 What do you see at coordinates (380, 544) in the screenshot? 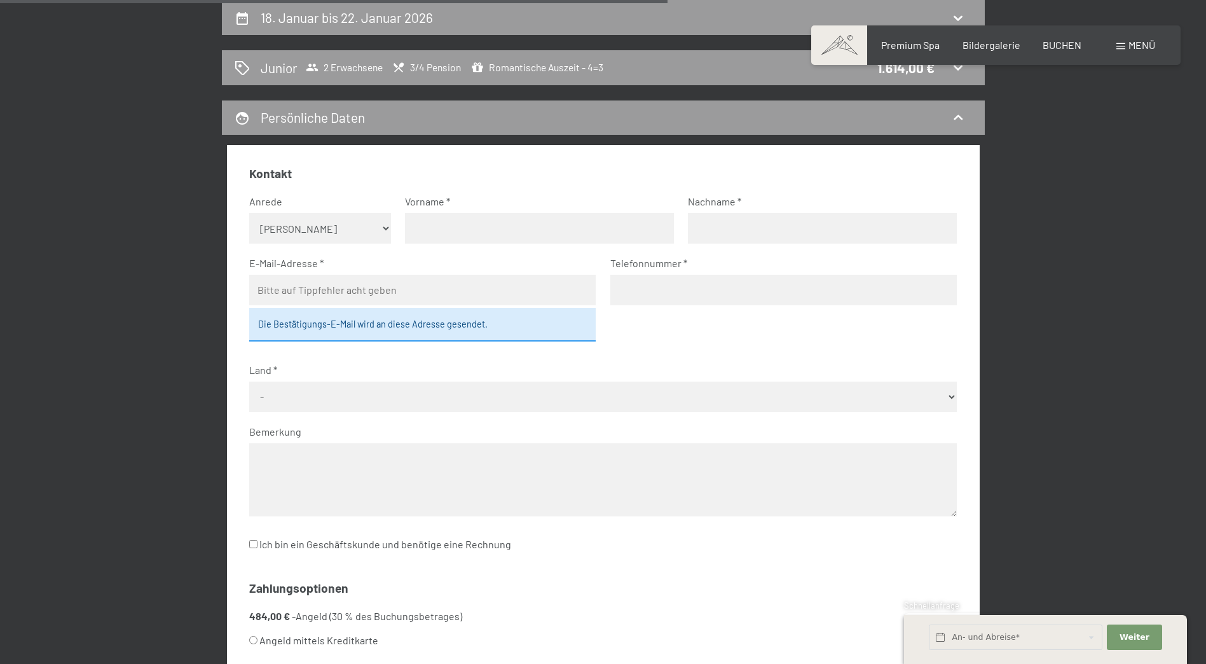
I see `label: Ich bin ein Geschäftskunde und benötige eine Rechnung` at bounding box center [380, 544].